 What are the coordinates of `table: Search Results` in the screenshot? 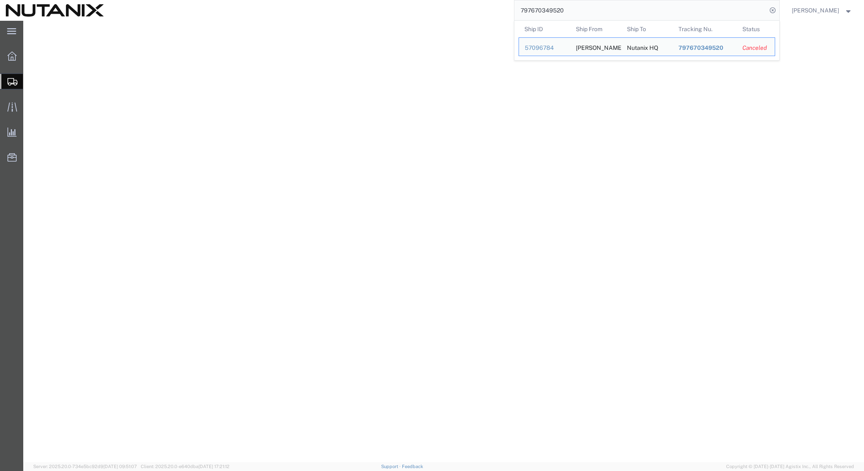 It's located at (649, 40).